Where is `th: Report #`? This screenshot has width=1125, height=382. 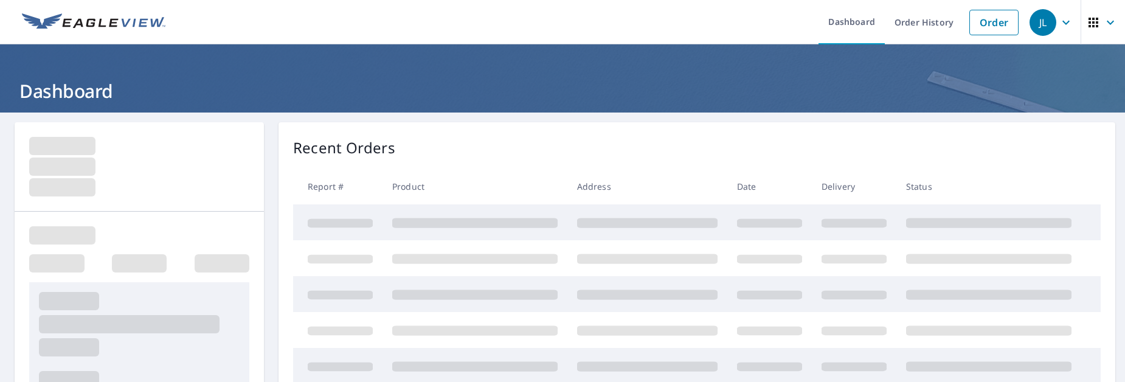 th: Report # is located at coordinates (338, 186).